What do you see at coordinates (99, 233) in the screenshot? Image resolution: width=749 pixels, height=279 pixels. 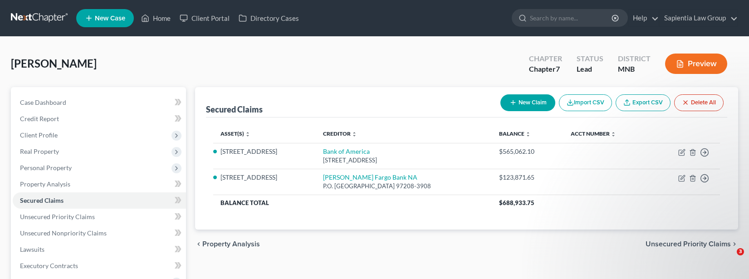 I see `a: Unsecured Nonpriority Claims` at bounding box center [99, 233].